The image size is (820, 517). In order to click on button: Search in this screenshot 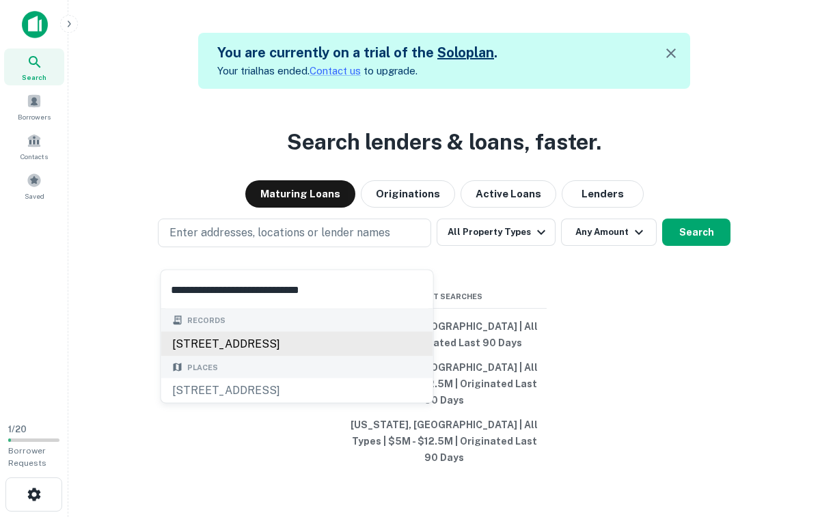, I will do `click(696, 232)`.